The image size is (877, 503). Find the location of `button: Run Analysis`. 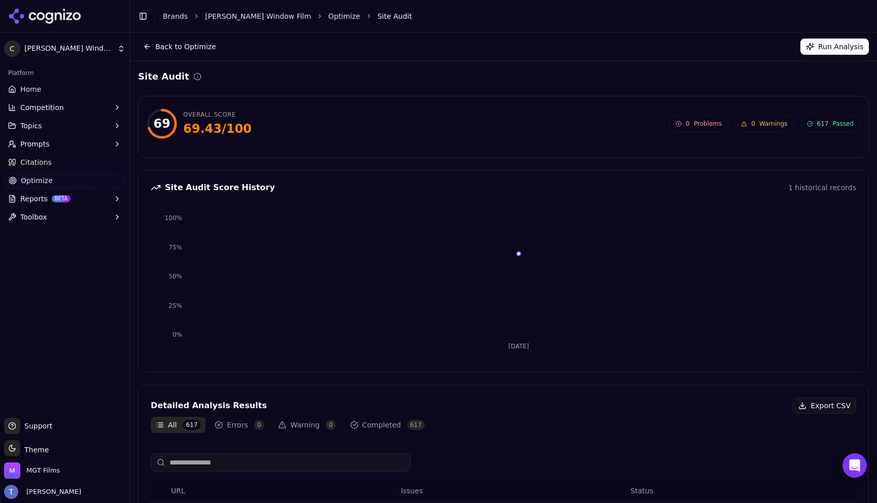

button: Run Analysis is located at coordinates (834, 47).